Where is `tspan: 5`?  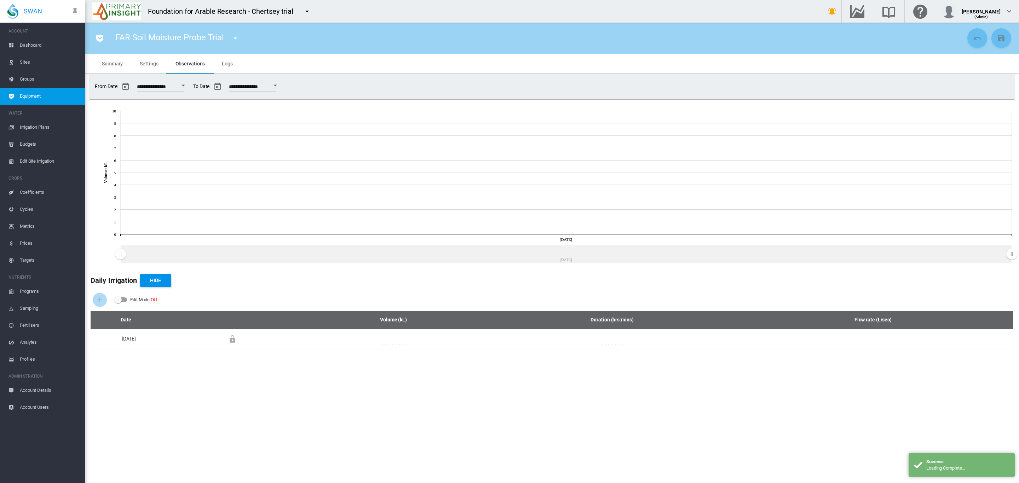 tspan: 5 is located at coordinates (115, 173).